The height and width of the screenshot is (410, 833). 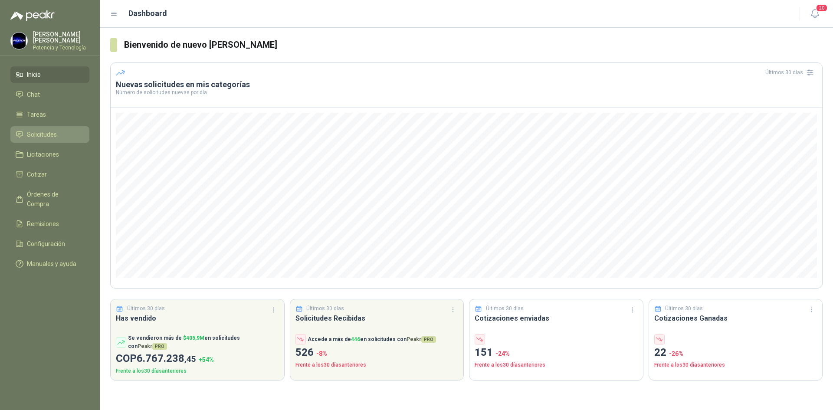 I want to click on span: Cotizar, so click(x=37, y=174).